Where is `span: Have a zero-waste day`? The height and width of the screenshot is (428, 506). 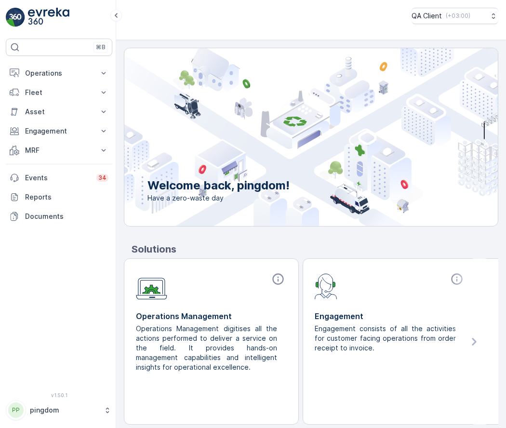
span: Have a zero-waste day is located at coordinates (219, 198).